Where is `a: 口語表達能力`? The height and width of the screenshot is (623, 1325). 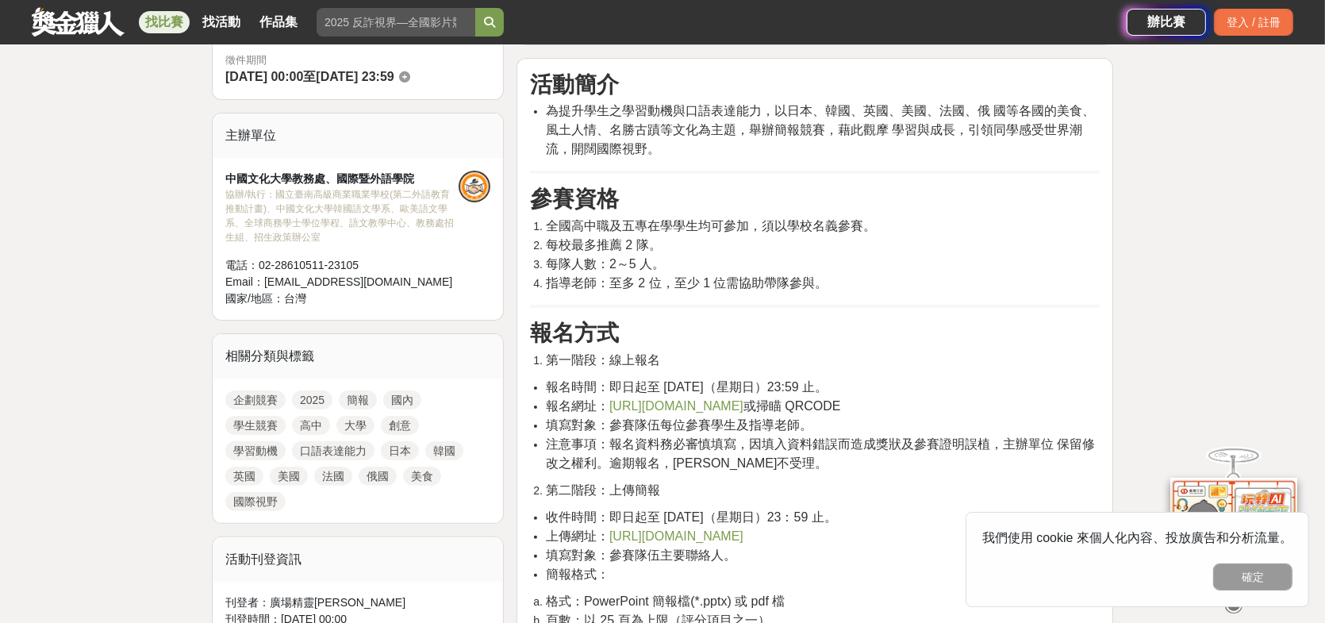 a: 口語表達能力 is located at coordinates (333, 451).